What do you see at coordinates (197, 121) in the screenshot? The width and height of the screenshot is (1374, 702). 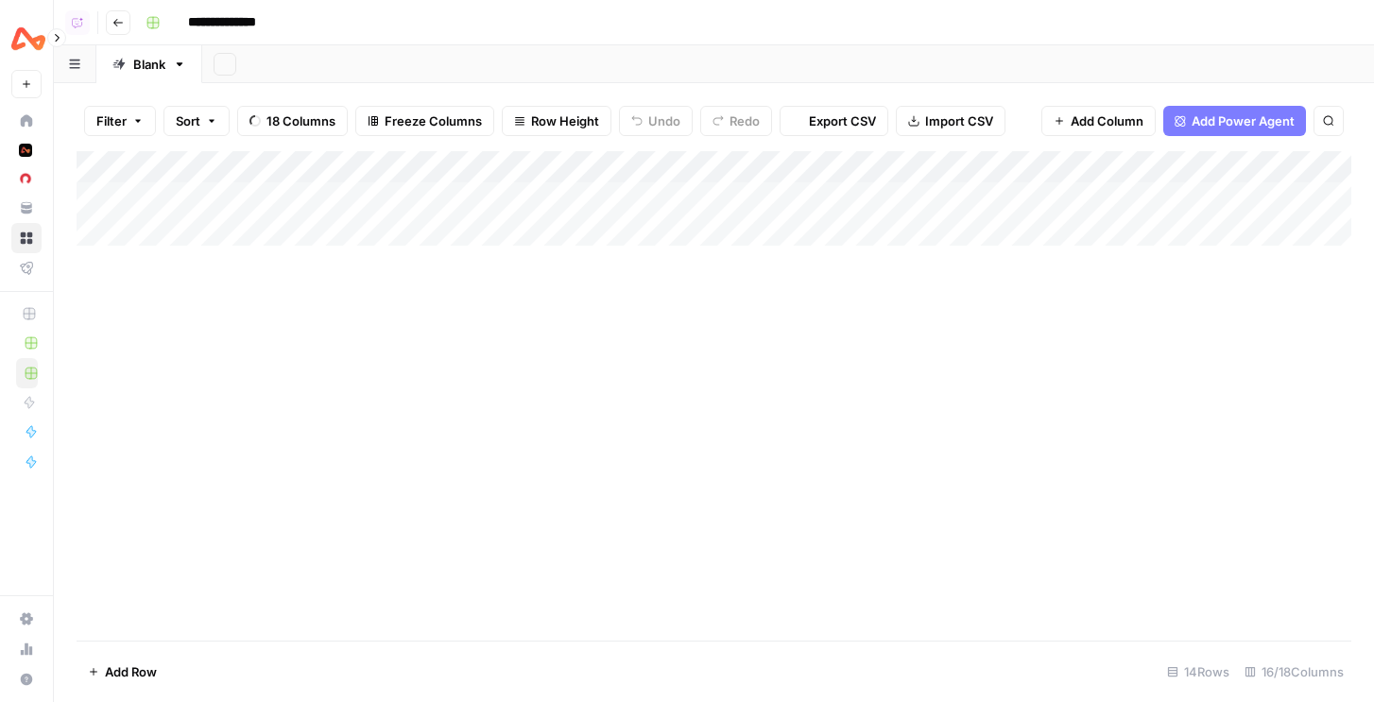 I see `button: Sort` at bounding box center [197, 121].